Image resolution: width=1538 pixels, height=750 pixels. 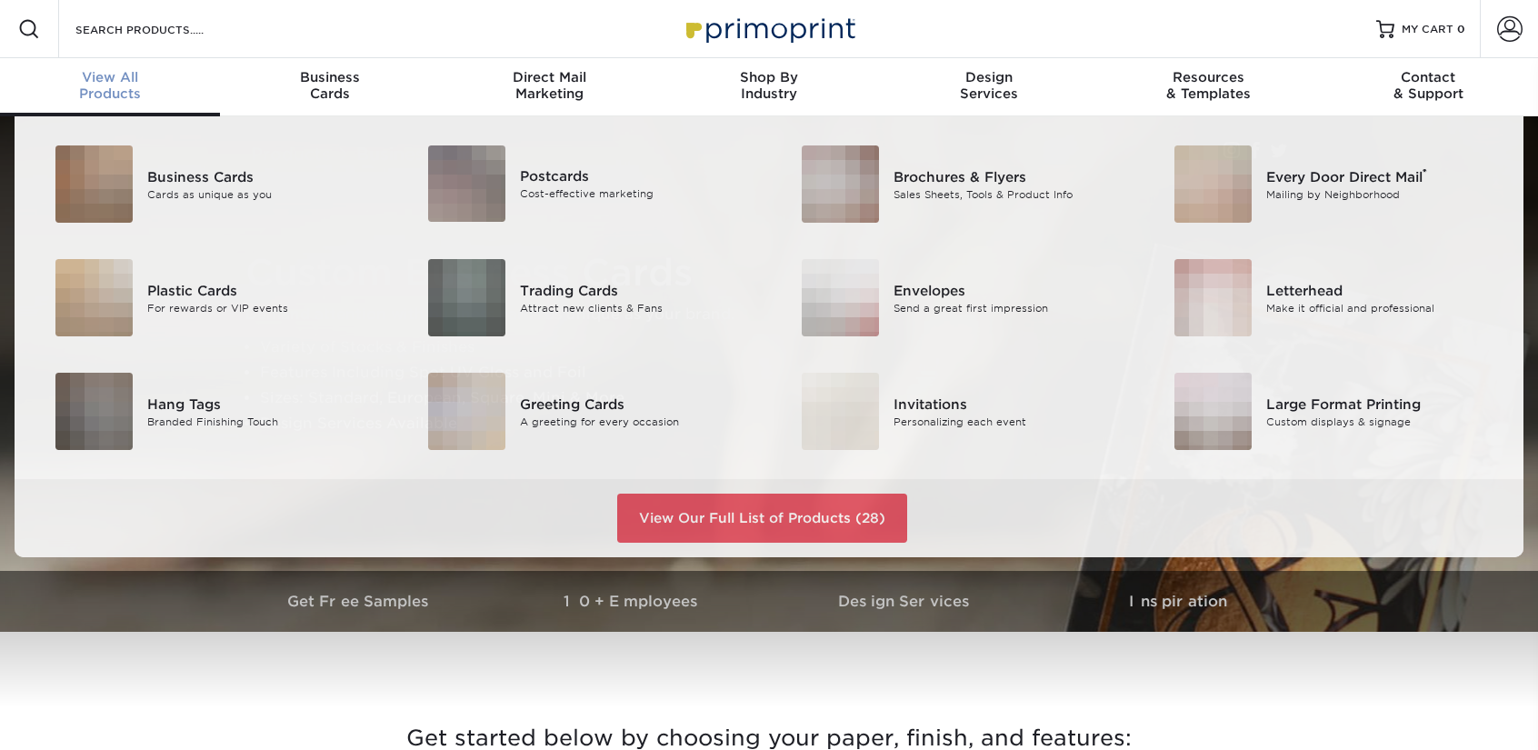 What do you see at coordinates (1011, 290) in the screenshot?
I see `div: Envelopes` at bounding box center [1011, 290].